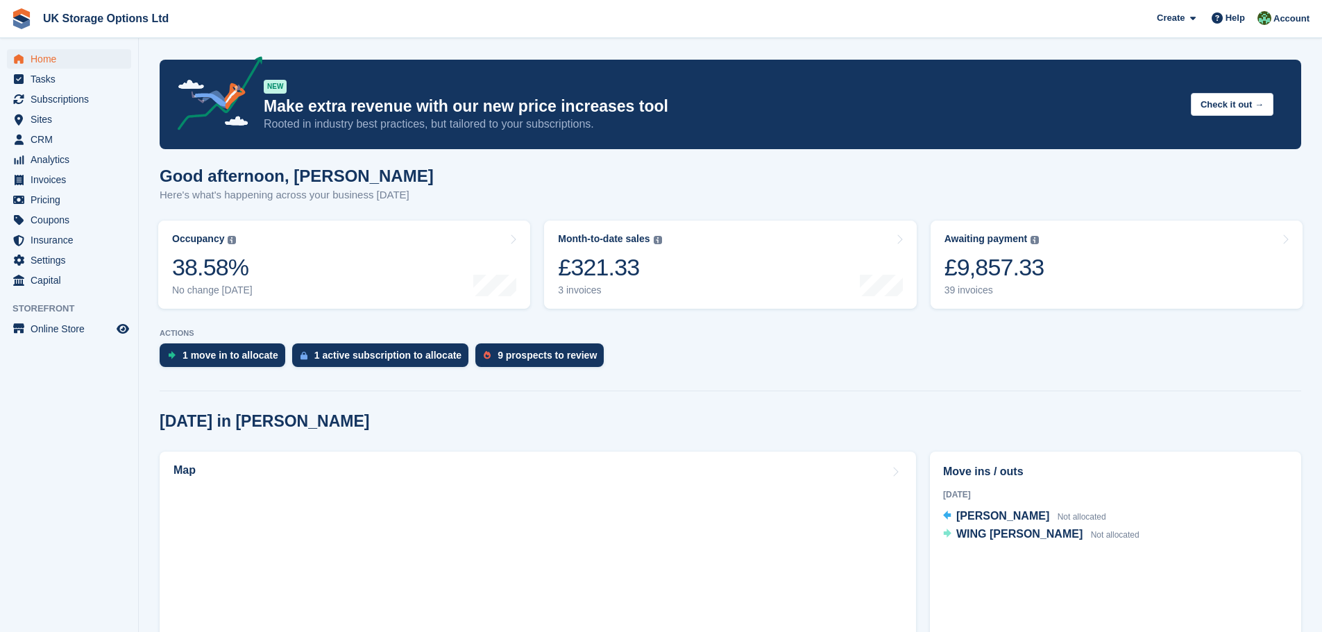  I want to click on a: Month-to-date sales £321.33 3 invoices, so click(730, 264).